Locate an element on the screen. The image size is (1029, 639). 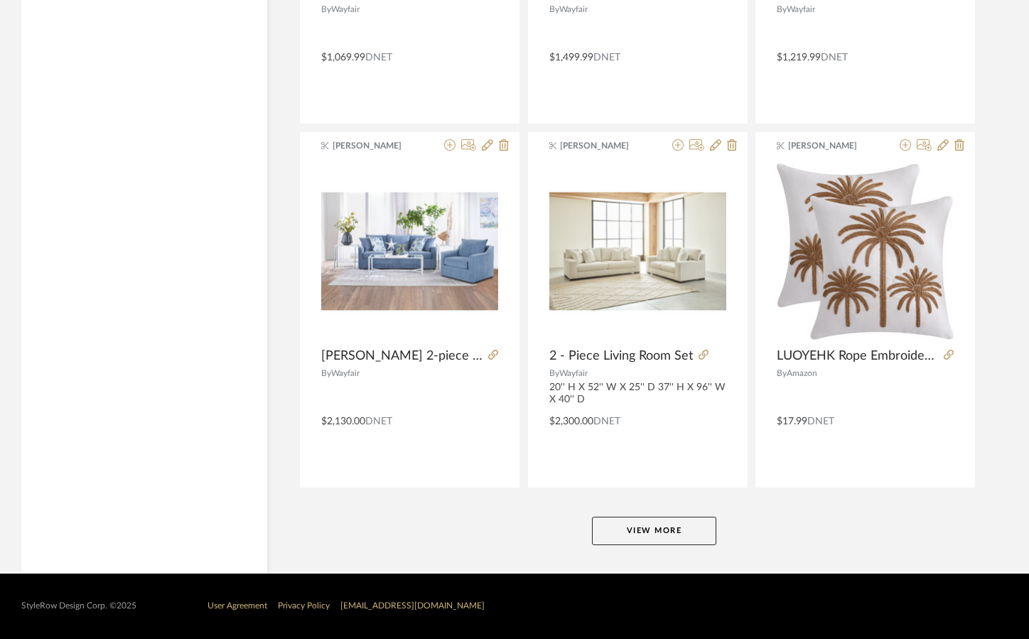
img: LUOYEHK Rope Embroidered Throw Pillow Covers 18x18 Inch Pack of 2 Farmhouse Rustic Palm Tree Pill... is located at coordinates (865, 252).